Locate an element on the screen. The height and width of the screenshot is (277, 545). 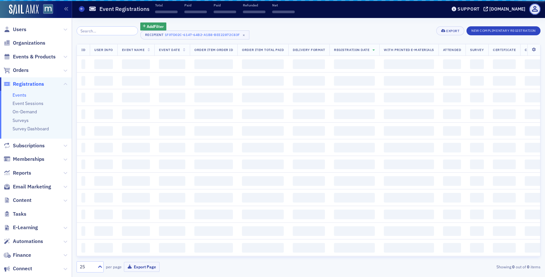
span: Email Marketing is located at coordinates (32, 187).